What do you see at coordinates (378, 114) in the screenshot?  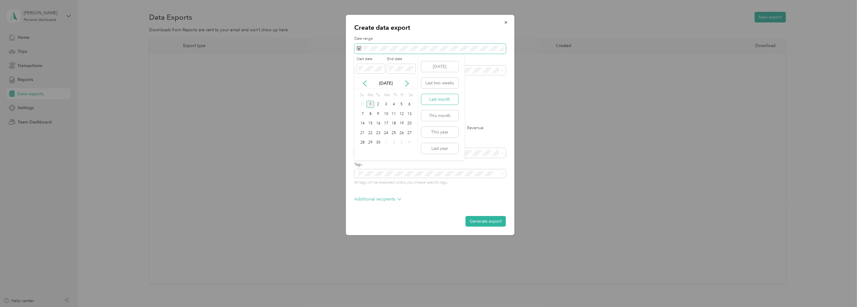 I see `div: 9` at bounding box center [378, 114].